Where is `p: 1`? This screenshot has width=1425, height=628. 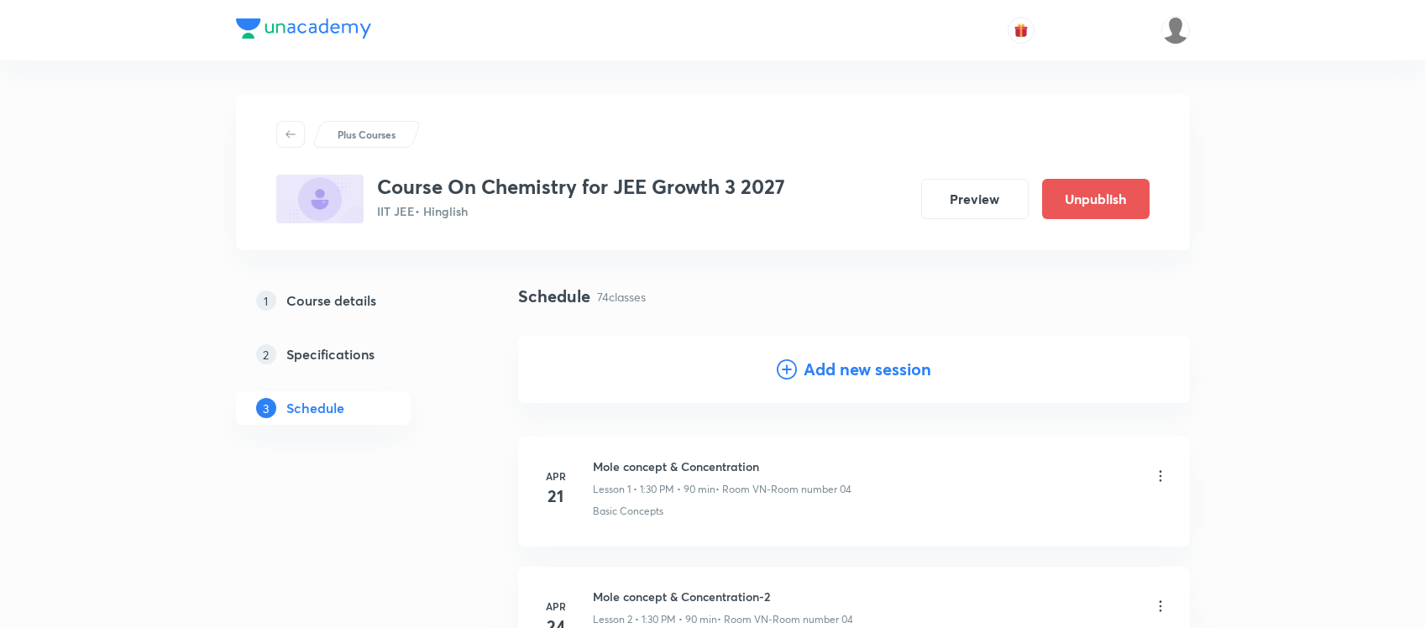
p: 1 is located at coordinates (266, 301).